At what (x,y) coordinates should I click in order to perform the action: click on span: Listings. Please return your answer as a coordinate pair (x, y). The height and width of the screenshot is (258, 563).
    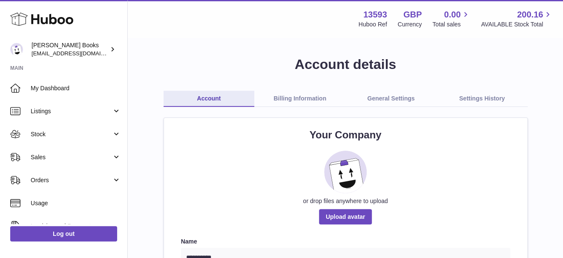
    Looking at the image, I should click on (71, 111).